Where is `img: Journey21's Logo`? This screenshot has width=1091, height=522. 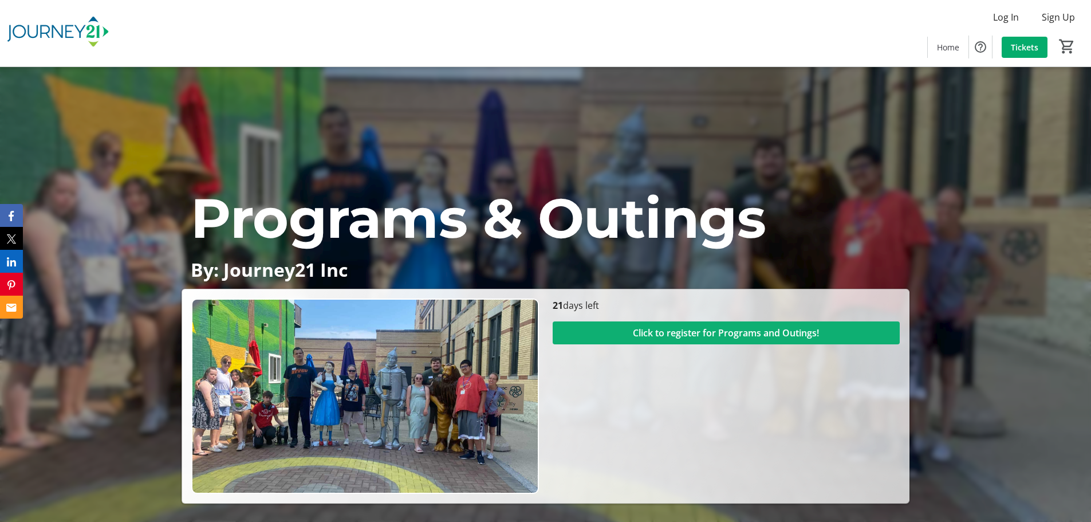
img: Journey21's Logo is located at coordinates (58, 33).